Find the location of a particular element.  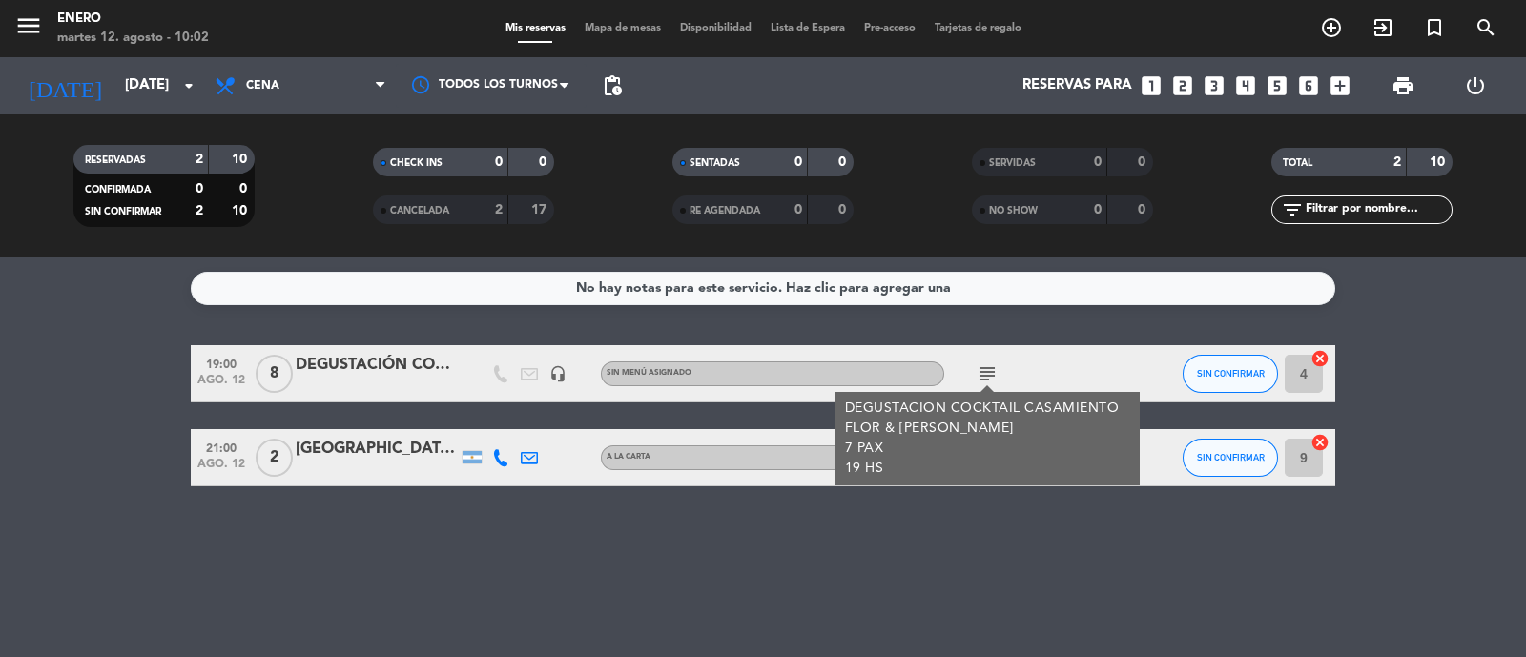

i: looks_two is located at coordinates (1183, 86).